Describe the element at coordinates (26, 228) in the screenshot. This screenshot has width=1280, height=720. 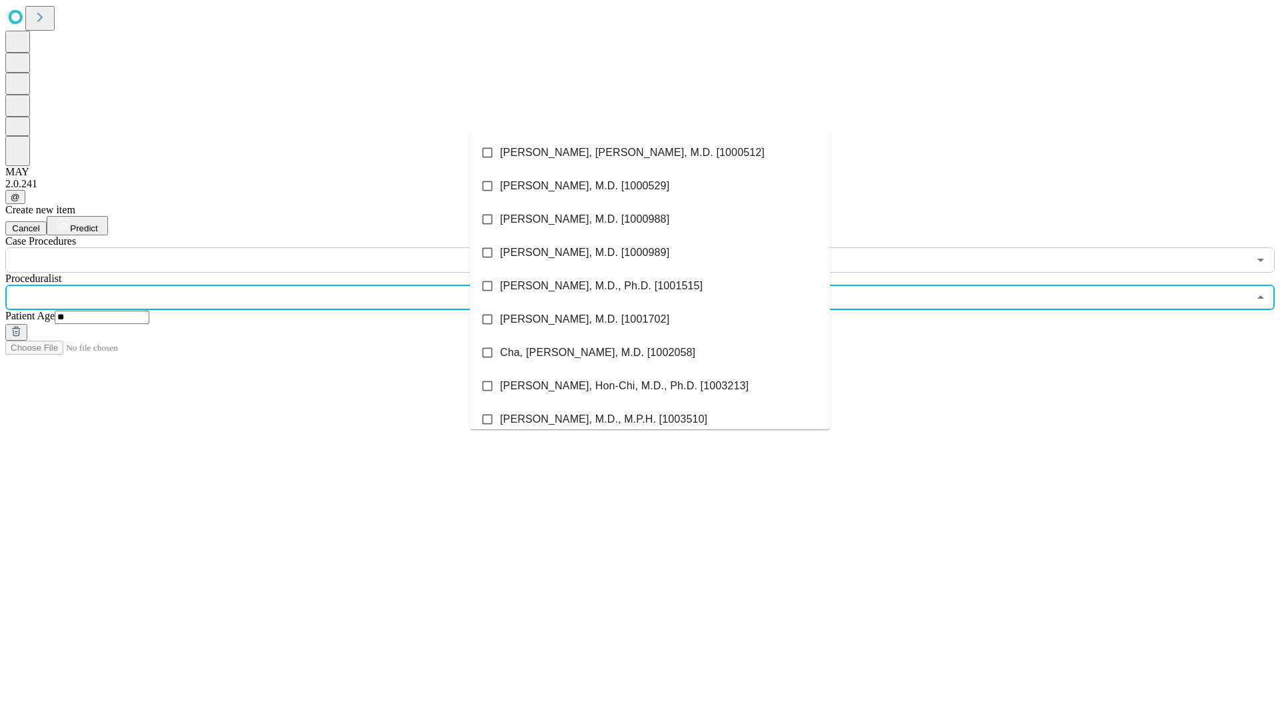
I see `button: Cancel` at that location.